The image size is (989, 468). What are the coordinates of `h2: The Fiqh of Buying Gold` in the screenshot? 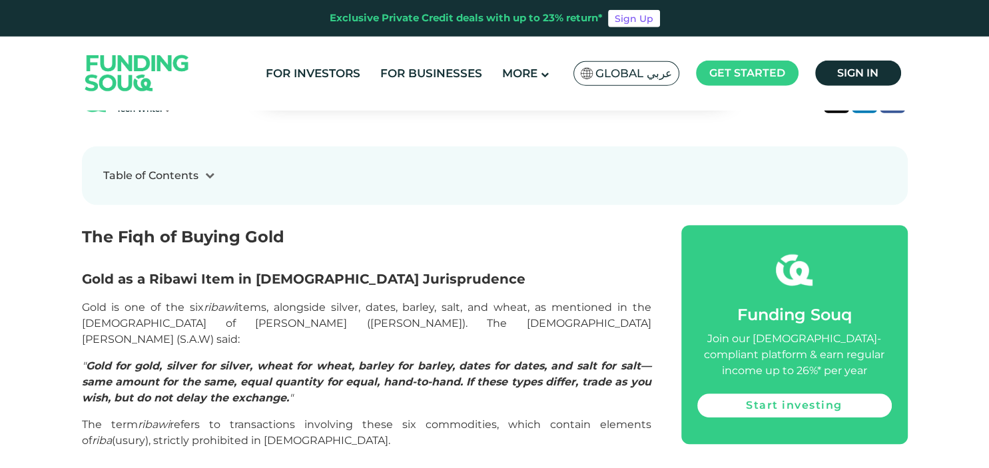 It's located at (366, 237).